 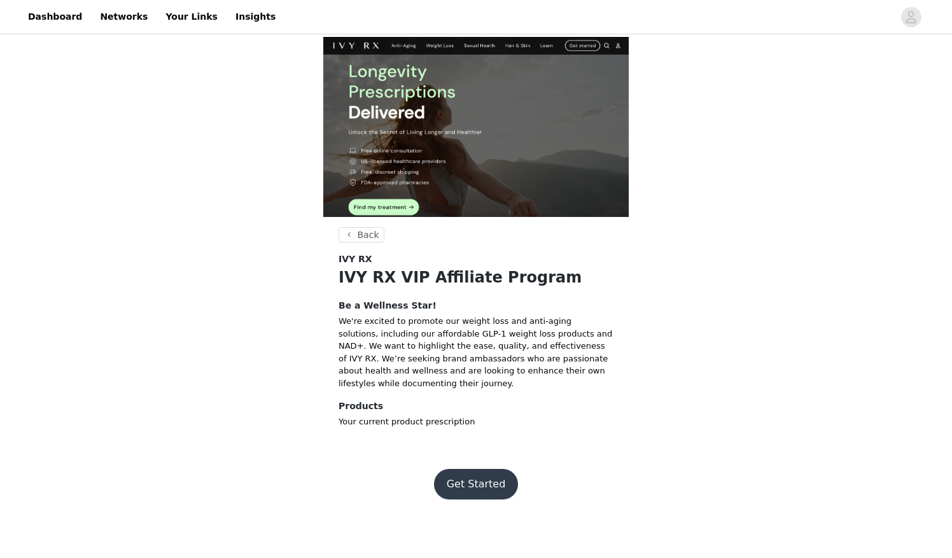 What do you see at coordinates (476, 277) in the screenshot?
I see `h1: IVY RX VIP Affiliate Program` at bounding box center [476, 277].